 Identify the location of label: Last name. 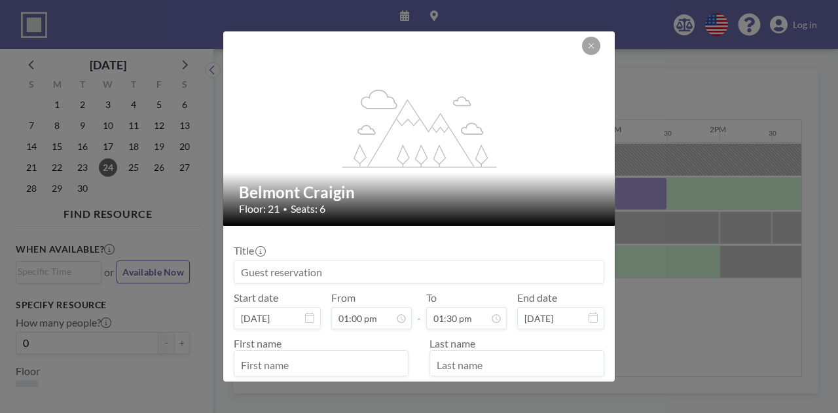
(453, 343).